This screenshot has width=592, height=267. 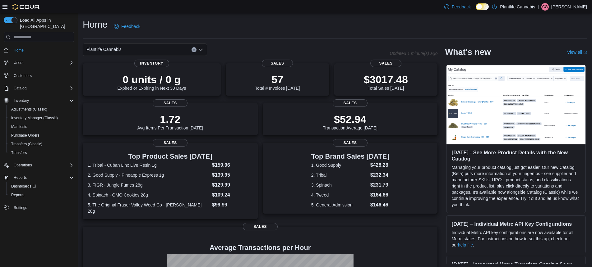 I want to click on a: Purchase Orders, so click(x=25, y=136).